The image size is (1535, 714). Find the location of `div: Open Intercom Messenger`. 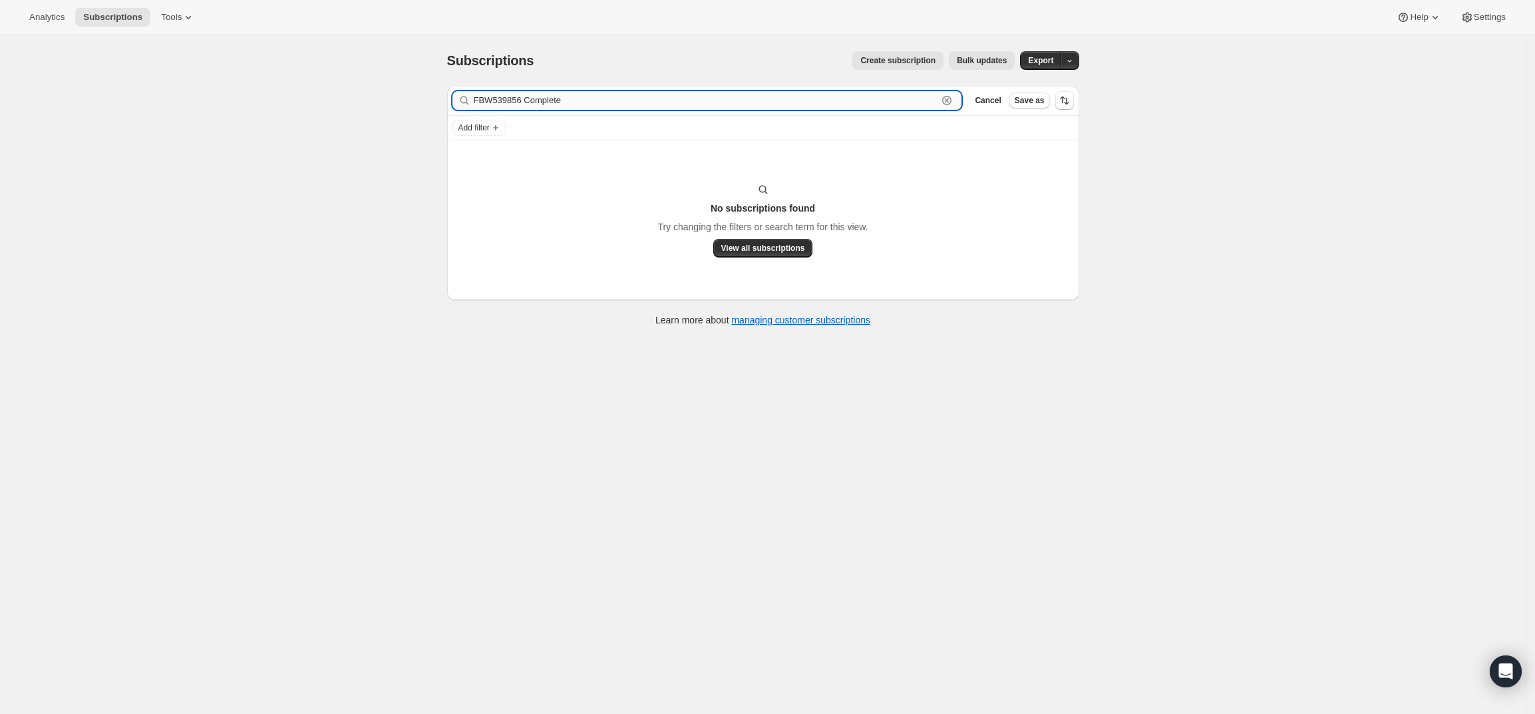

div: Open Intercom Messenger is located at coordinates (1506, 671).